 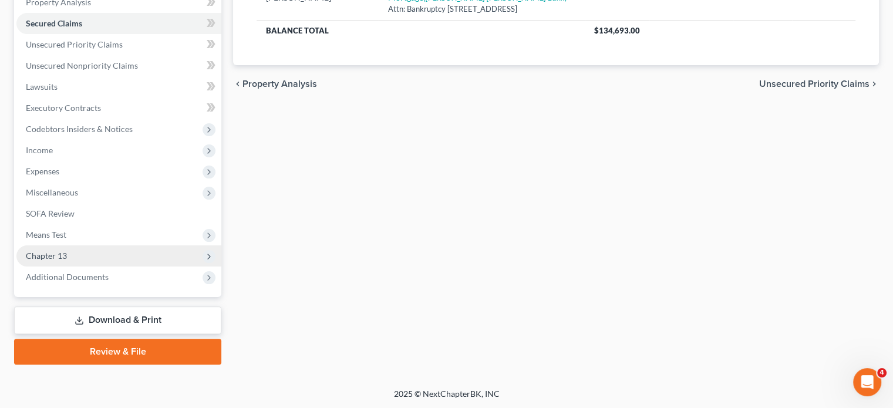 What do you see at coordinates (119, 214) in the screenshot?
I see `a: SOFA Review` at bounding box center [119, 214].